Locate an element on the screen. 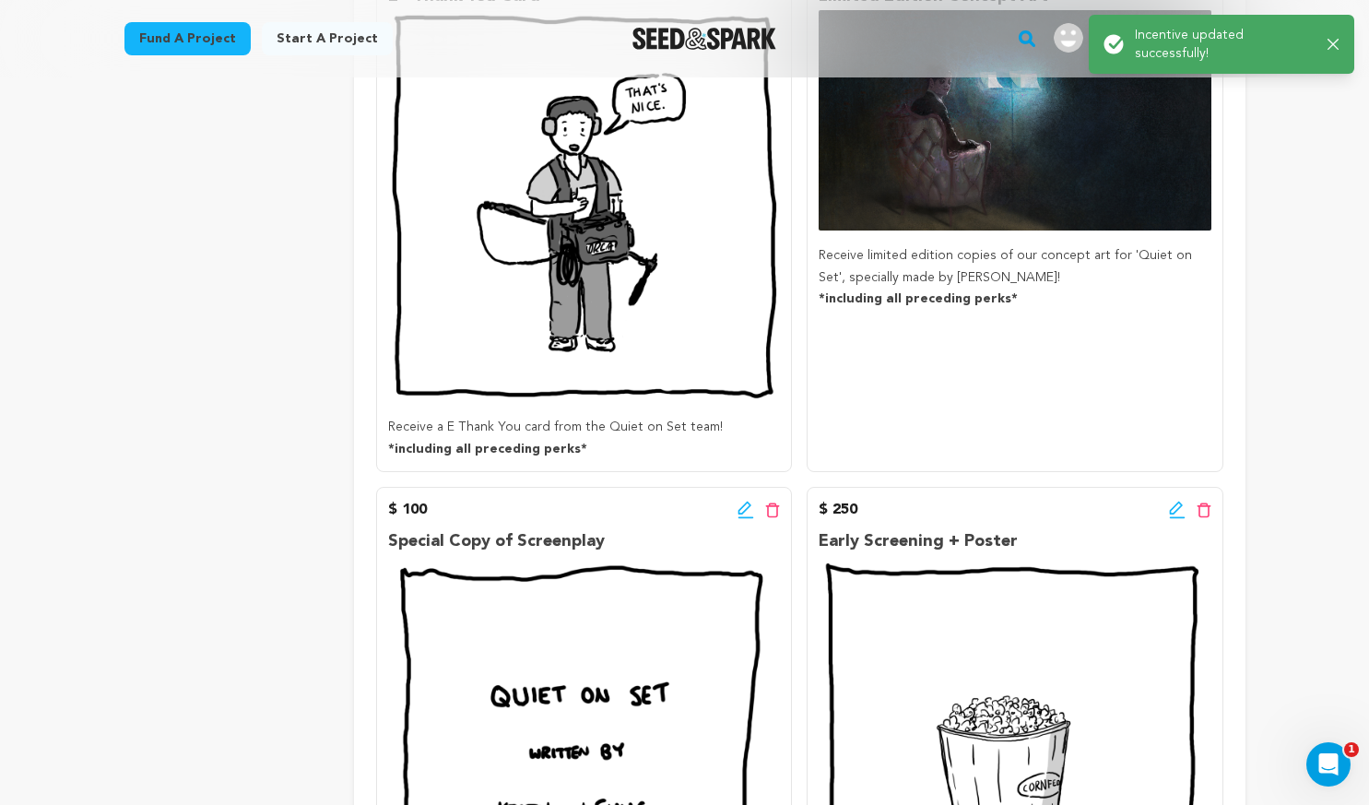 This screenshot has height=805, width=1369. p: $ 250 is located at coordinates (838, 510).